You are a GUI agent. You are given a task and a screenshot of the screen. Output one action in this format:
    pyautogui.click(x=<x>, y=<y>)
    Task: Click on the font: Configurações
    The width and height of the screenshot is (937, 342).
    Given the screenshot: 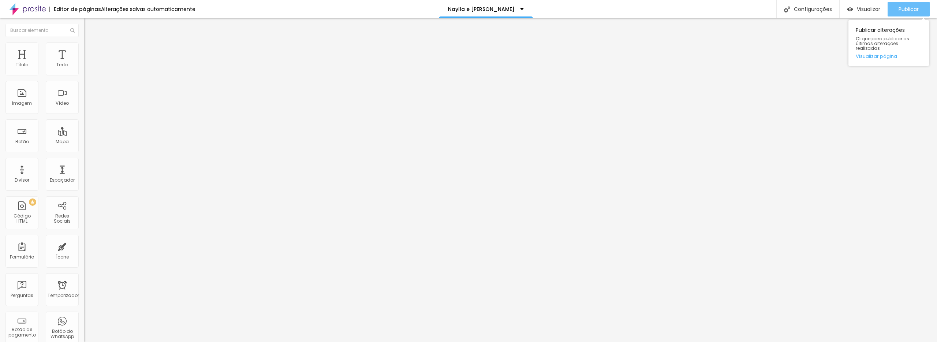 What is the action you would take?
    pyautogui.click(x=813, y=9)
    